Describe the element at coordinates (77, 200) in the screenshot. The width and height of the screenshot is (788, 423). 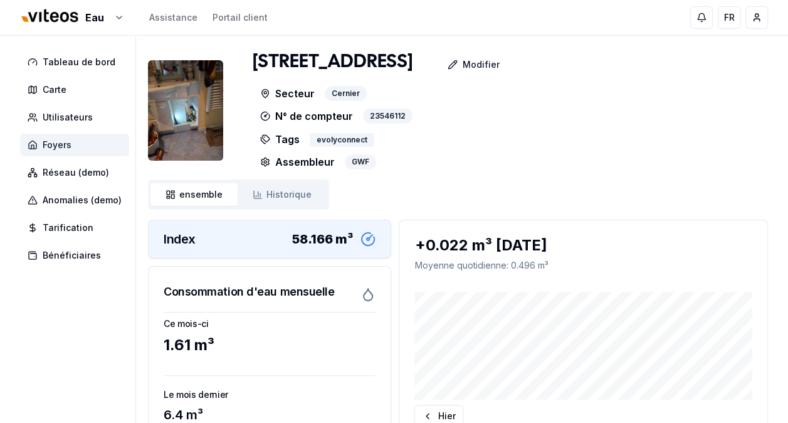
I see `a: Anomalies (demo)` at that location.